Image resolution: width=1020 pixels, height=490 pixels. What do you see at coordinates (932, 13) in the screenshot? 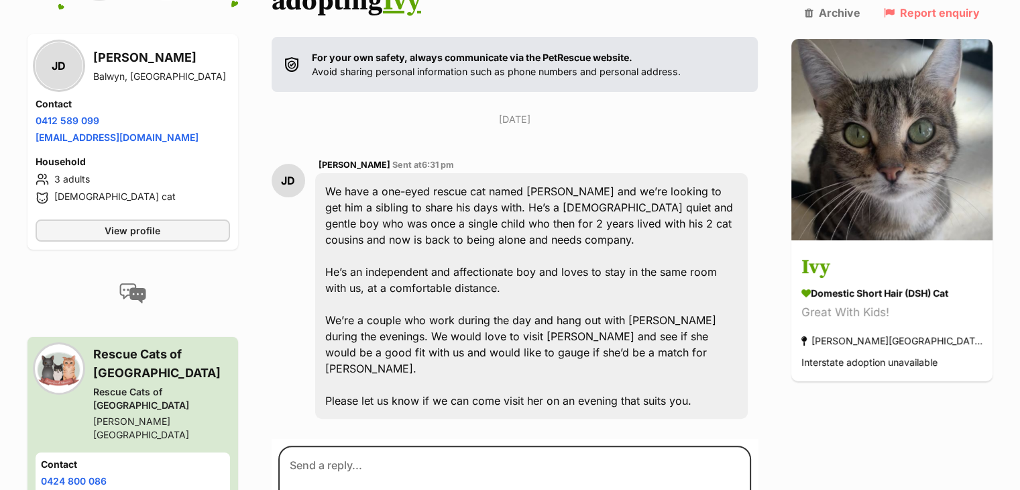
I see `a: Report enquiry` at bounding box center [932, 13].